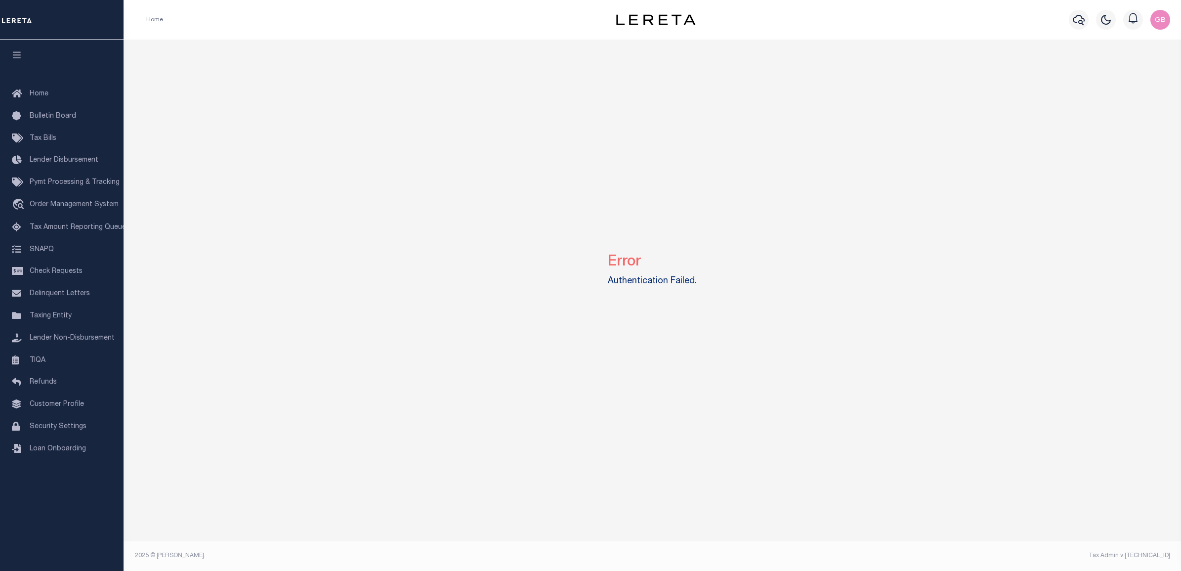  Describe the element at coordinates (56, 271) in the screenshot. I see `span: Check Requests` at that location.